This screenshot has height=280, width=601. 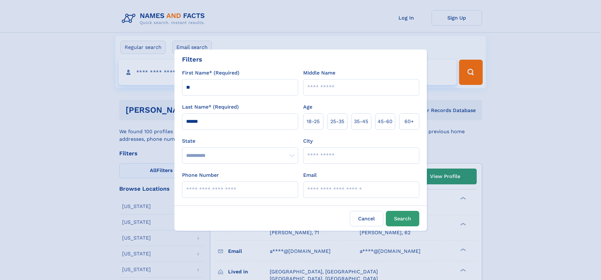 What do you see at coordinates (240, 141) in the screenshot?
I see `label: State` at bounding box center [240, 141].